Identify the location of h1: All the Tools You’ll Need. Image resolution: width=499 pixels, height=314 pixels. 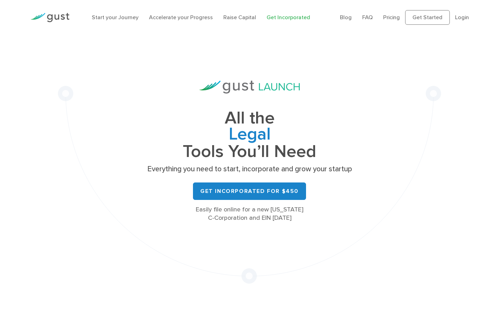
(249, 135).